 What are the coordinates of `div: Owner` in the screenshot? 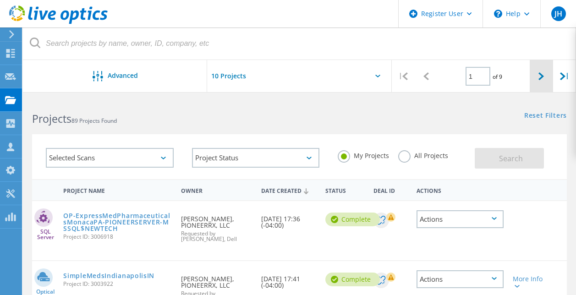 It's located at (216, 190).